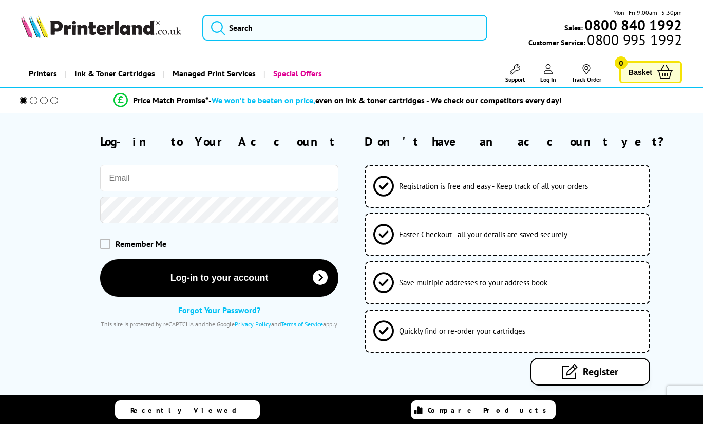  I want to click on a: Track Order, so click(587, 73).